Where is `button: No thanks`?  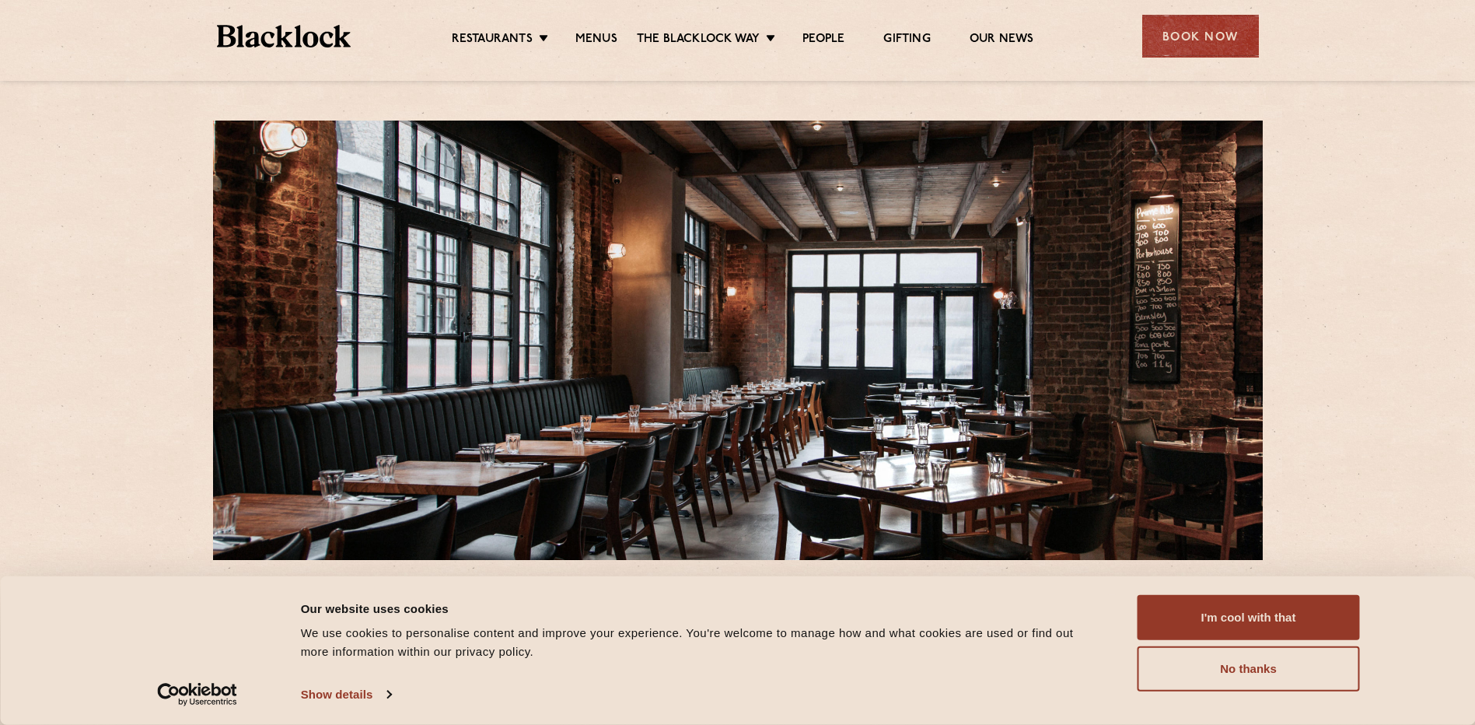
button: No thanks is located at coordinates (1249, 669).